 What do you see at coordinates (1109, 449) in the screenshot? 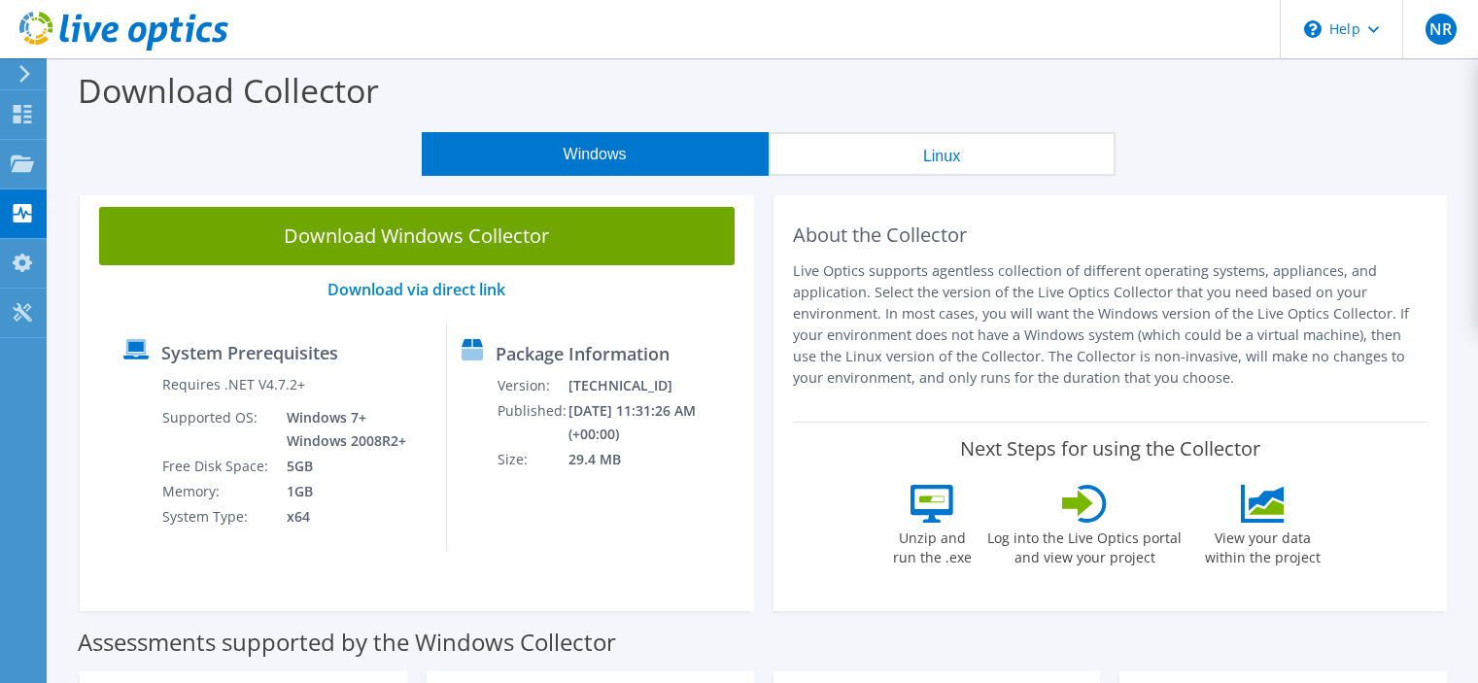
I see `label: Next Steps for using the Collector` at bounding box center [1109, 449].